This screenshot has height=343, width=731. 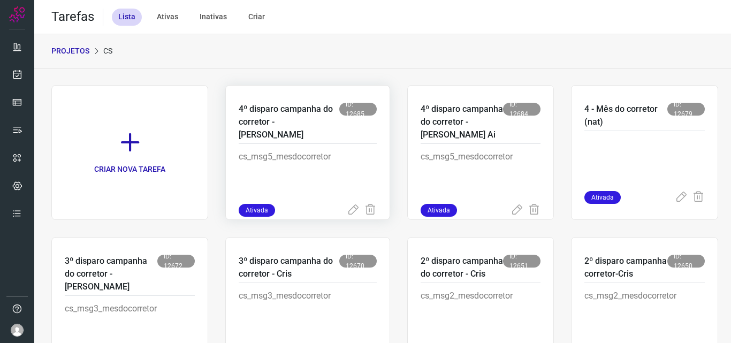 What do you see at coordinates (213, 17) in the screenshot?
I see `div: Inativas` at bounding box center [213, 17].